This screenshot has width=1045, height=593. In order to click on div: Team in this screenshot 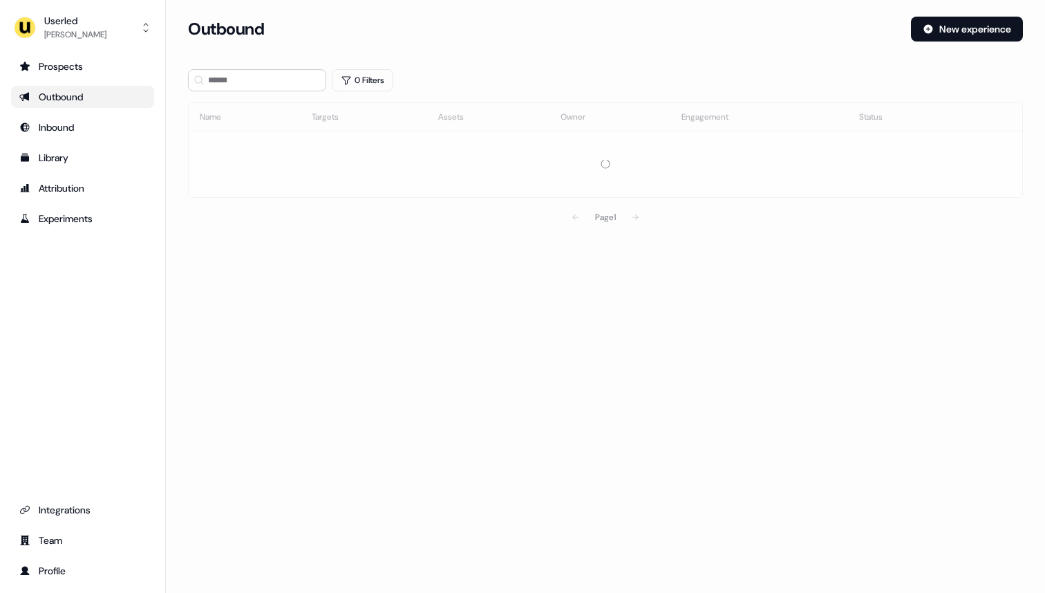, I will do `click(82, 540)`.